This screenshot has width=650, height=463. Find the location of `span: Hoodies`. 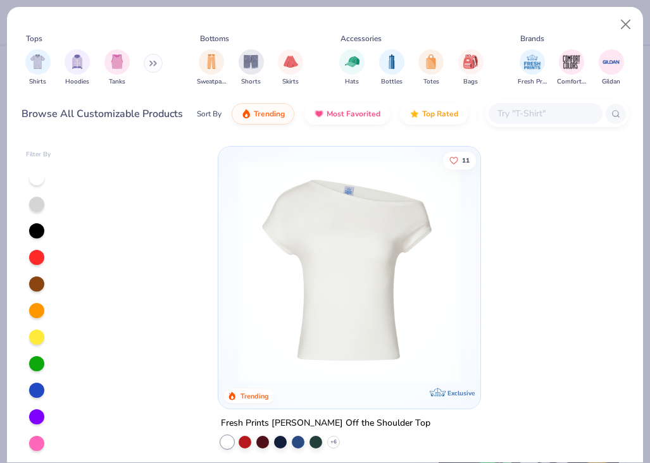

span: Hoodies is located at coordinates (77, 82).